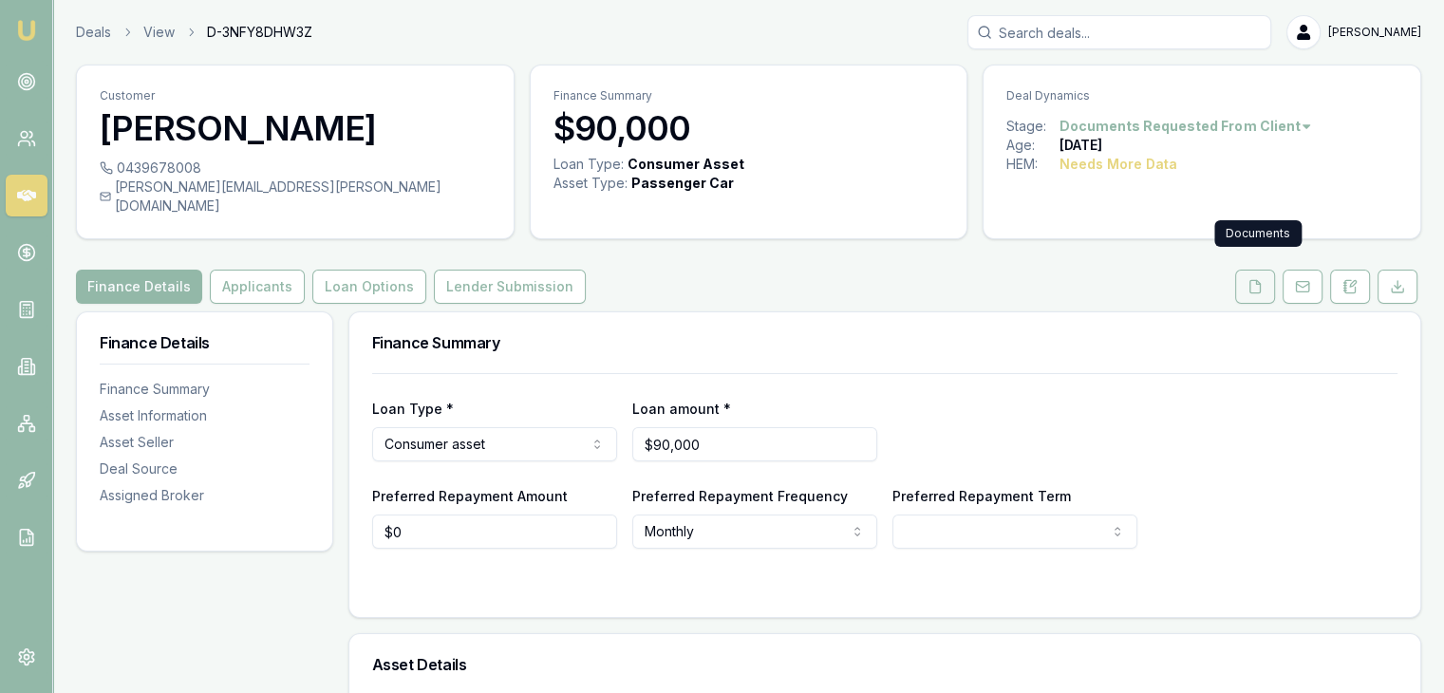 The image size is (1444, 693). Describe the element at coordinates (369, 287) in the screenshot. I see `a: Loan Options` at that location.